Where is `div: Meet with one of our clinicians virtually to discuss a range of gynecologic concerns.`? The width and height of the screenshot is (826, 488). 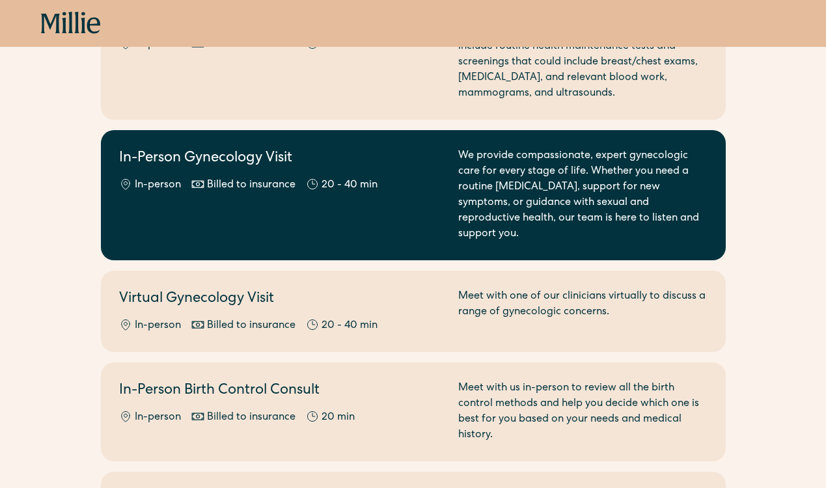
div: Meet with one of our clinicians virtually to discuss a range of gynecologic concerns. is located at coordinates (583, 311).